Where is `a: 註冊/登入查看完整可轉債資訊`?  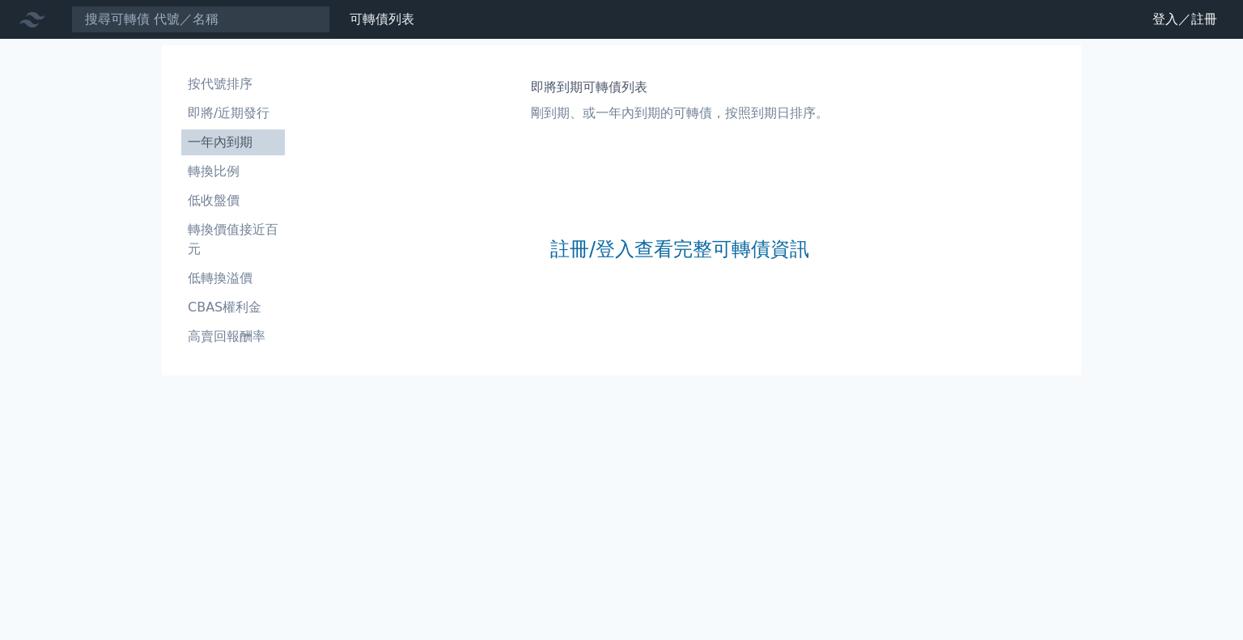 a: 註冊/登入查看完整可轉債資訊 is located at coordinates (680, 249).